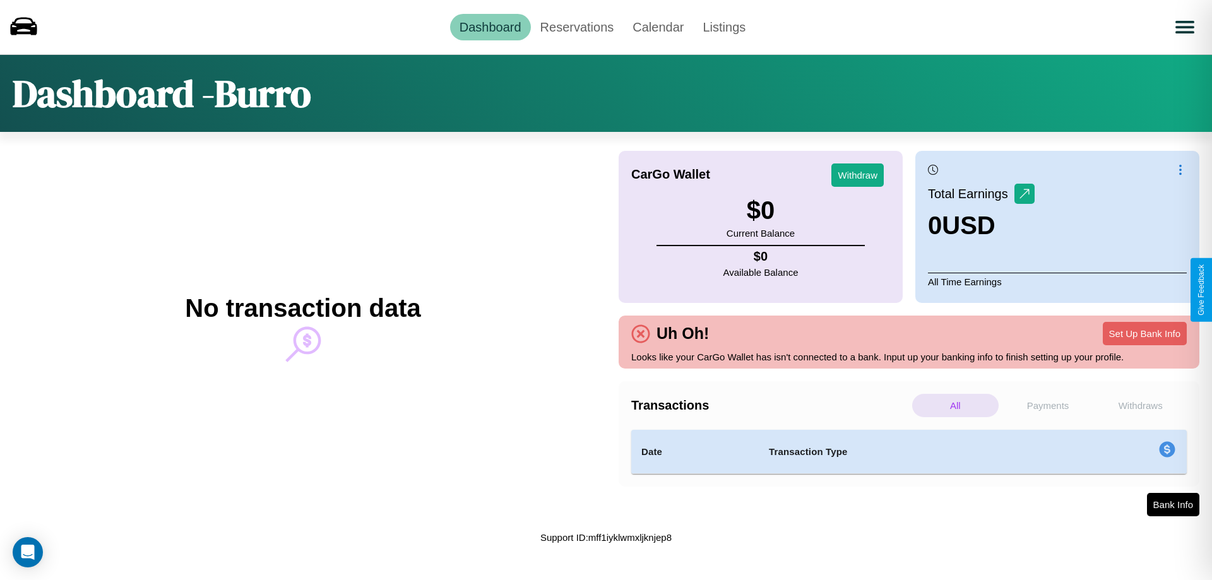  What do you see at coordinates (981, 225) in the screenshot?
I see `h3: 0 USD` at bounding box center [981, 225].